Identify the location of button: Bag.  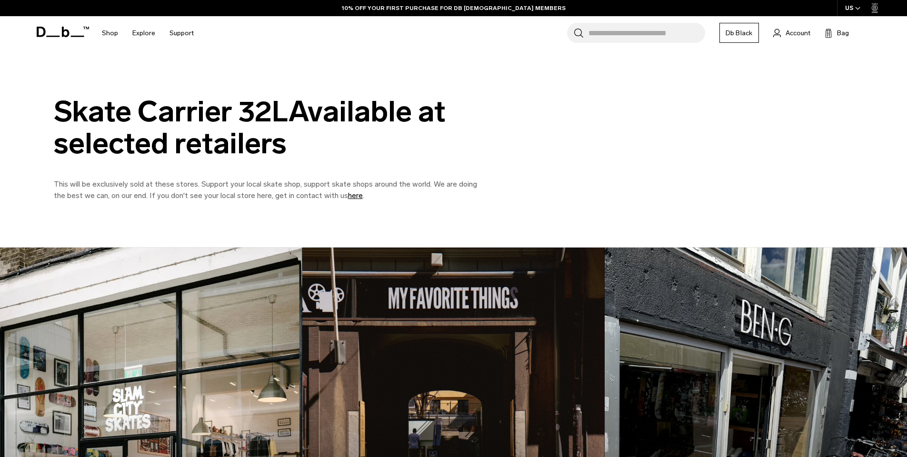
(836, 33).